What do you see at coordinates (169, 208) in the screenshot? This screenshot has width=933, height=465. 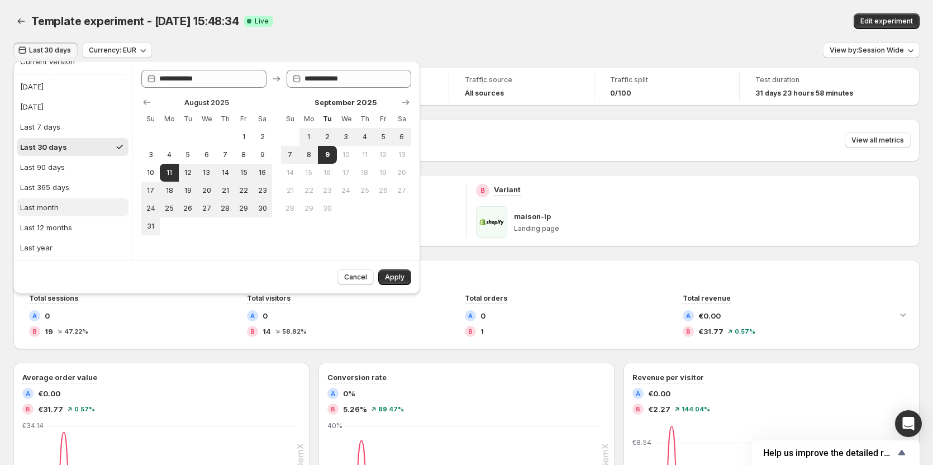 I see `span: 25` at bounding box center [169, 208].